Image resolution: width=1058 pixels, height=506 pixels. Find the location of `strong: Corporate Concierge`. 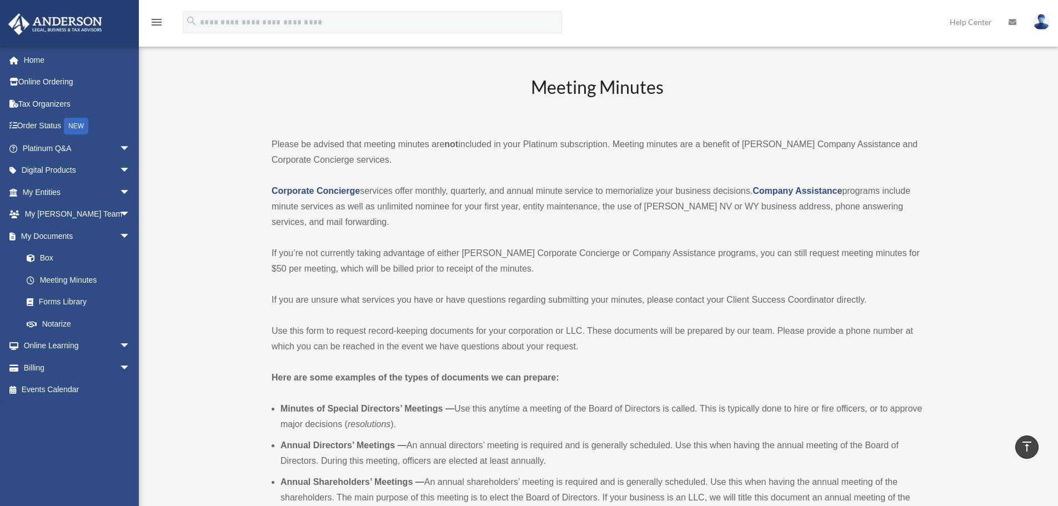

strong: Corporate Concierge is located at coordinates (315, 190).